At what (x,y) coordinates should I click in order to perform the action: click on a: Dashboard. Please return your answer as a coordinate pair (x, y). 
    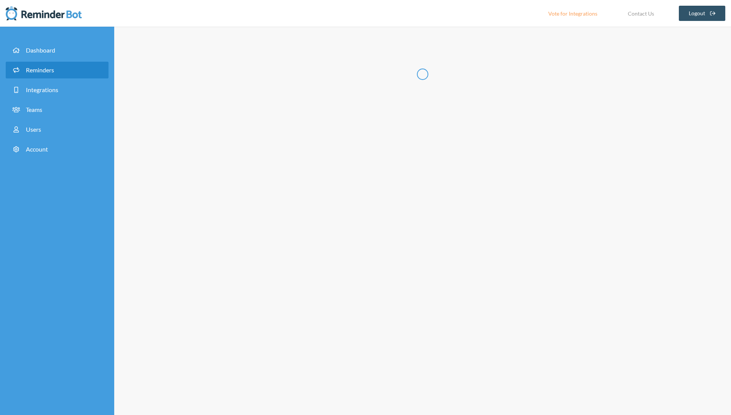
    Looking at the image, I should click on (57, 50).